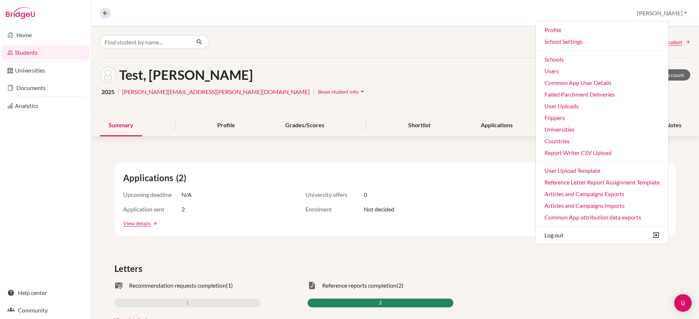  I want to click on span: N/A, so click(187, 195).